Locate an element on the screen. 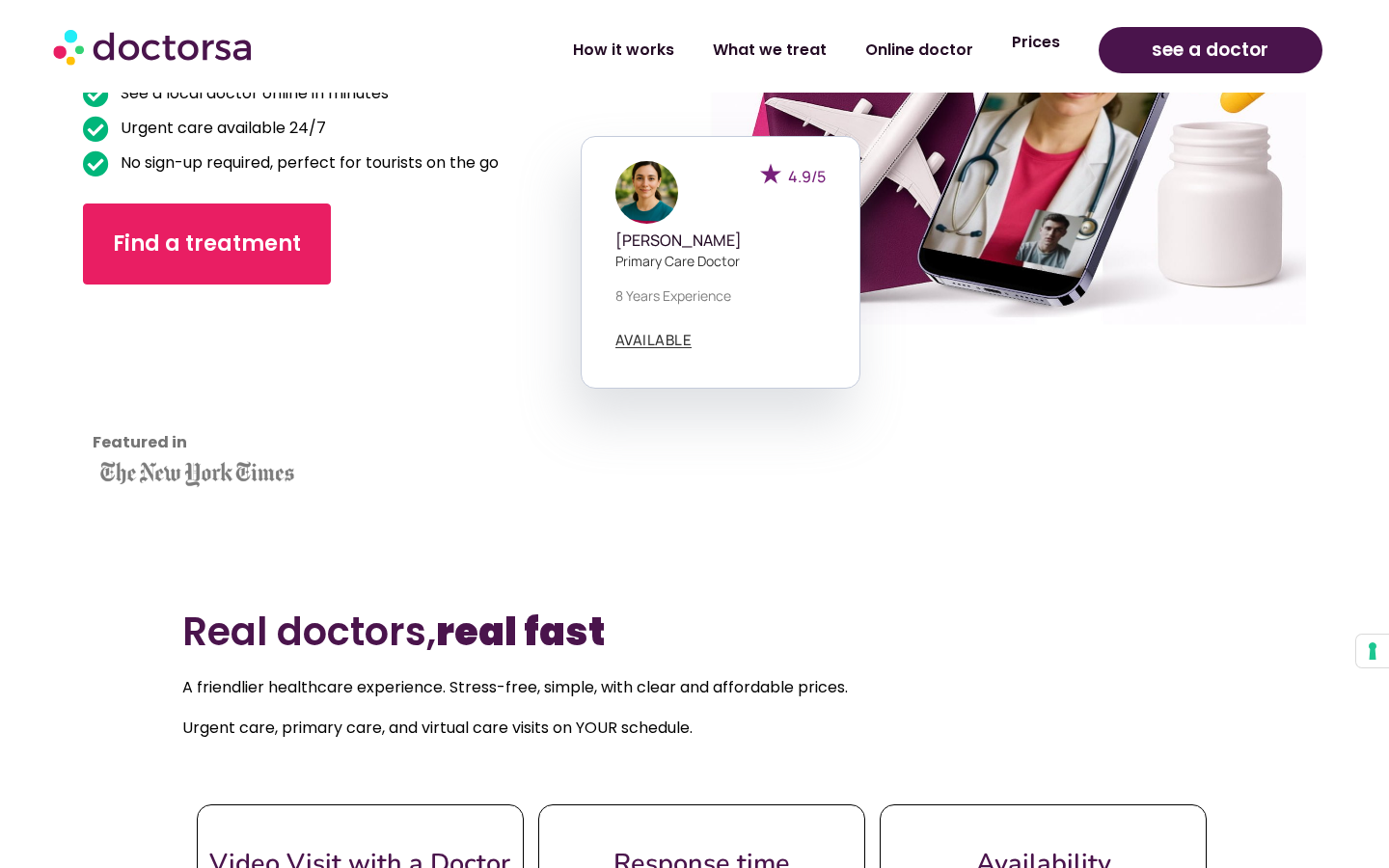 The height and width of the screenshot is (868, 1389). span: See a local doctor online in minutes is located at coordinates (251, 94).